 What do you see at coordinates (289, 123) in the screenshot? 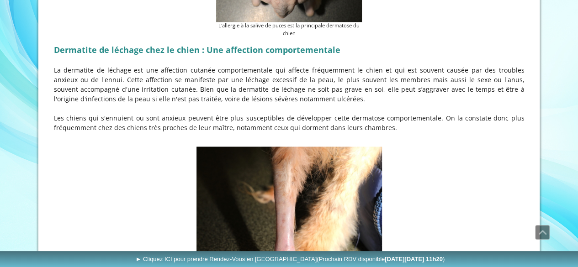
I see `p: Les chiens qui s'ennuient ou sont anxieux peuvent être plus susceptibles de développer cette derm...` at bounding box center [289, 123].